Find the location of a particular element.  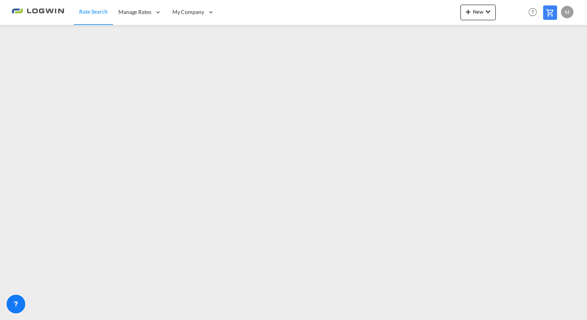

button: icon-plus 400-fgNewicon-chevron-down is located at coordinates (478, 12).